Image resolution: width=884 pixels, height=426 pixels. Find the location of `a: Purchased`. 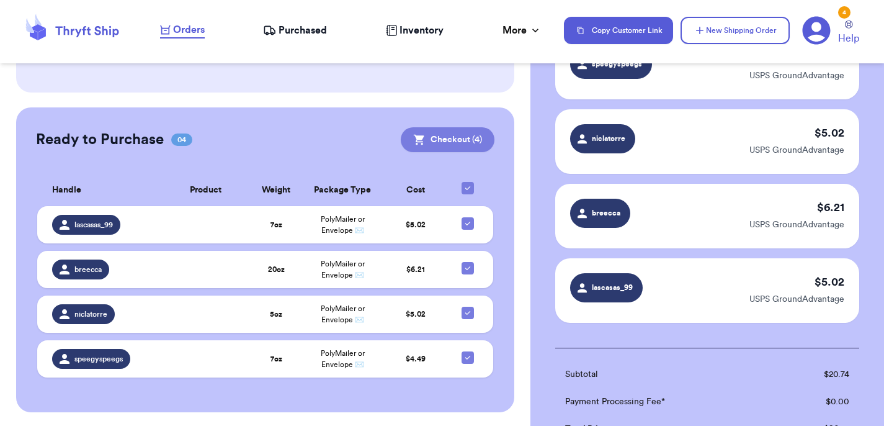

a: Purchased is located at coordinates (295, 30).